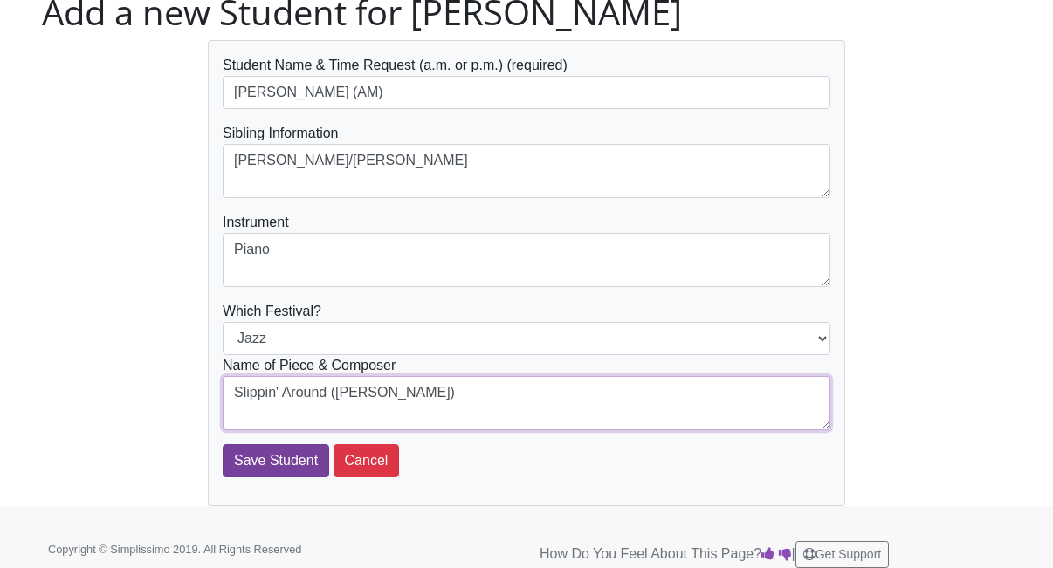  I want to click on p: How Do You Feel About This Page? |, so click(772, 554).